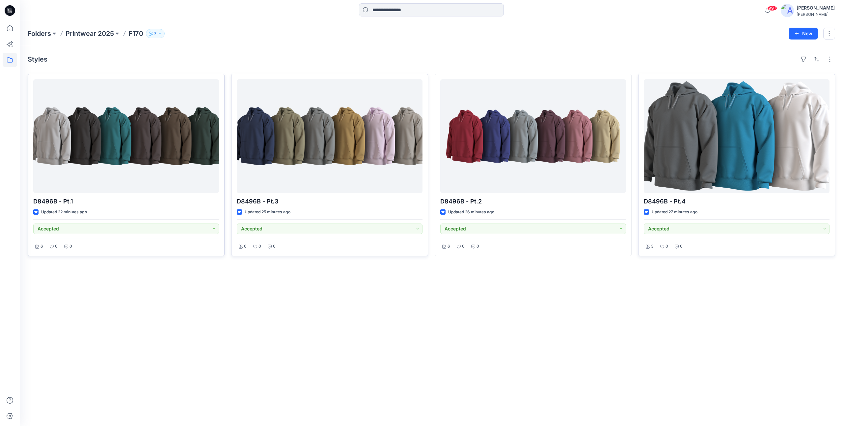 The width and height of the screenshot is (843, 426). I want to click on img: avatar, so click(787, 11).